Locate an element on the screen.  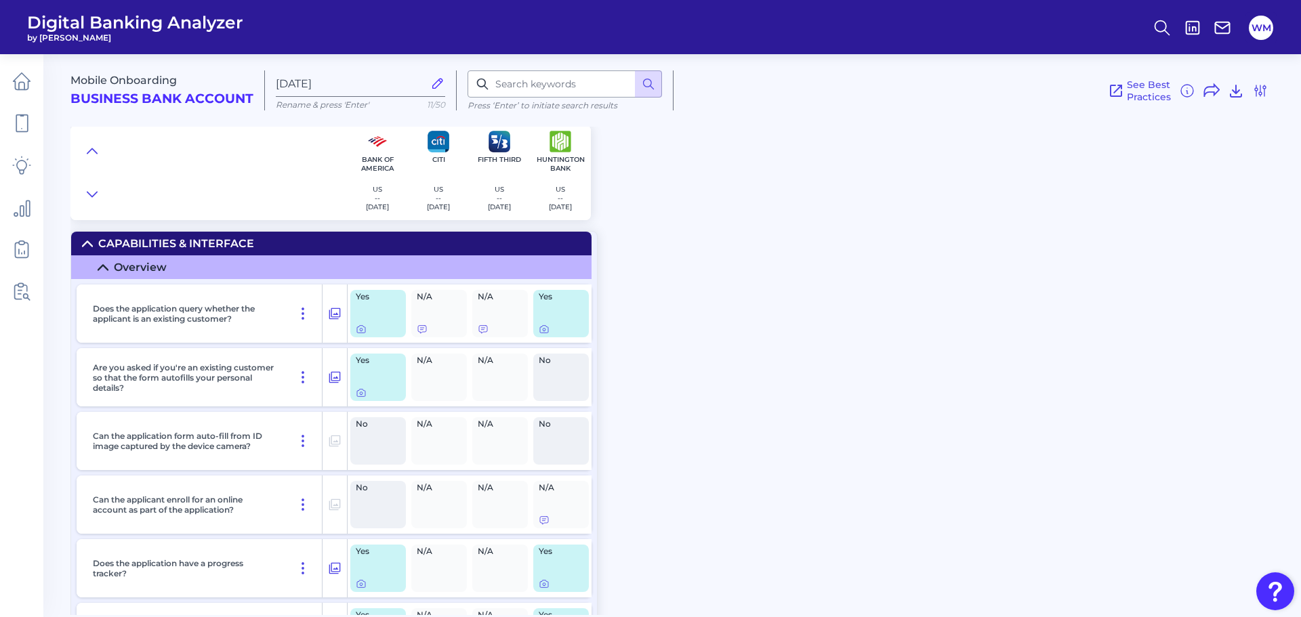
p: Does the application have a progress tracker? is located at coordinates (186, 568).